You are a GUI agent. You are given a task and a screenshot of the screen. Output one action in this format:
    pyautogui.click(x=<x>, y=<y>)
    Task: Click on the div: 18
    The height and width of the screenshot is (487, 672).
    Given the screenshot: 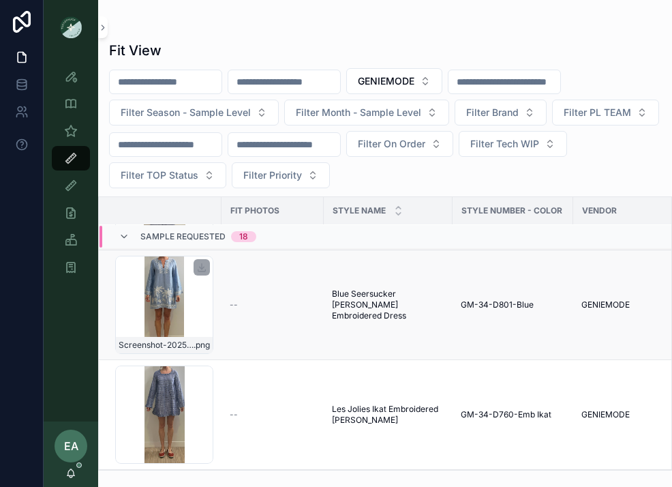 What is the action you would take?
    pyautogui.click(x=243, y=237)
    